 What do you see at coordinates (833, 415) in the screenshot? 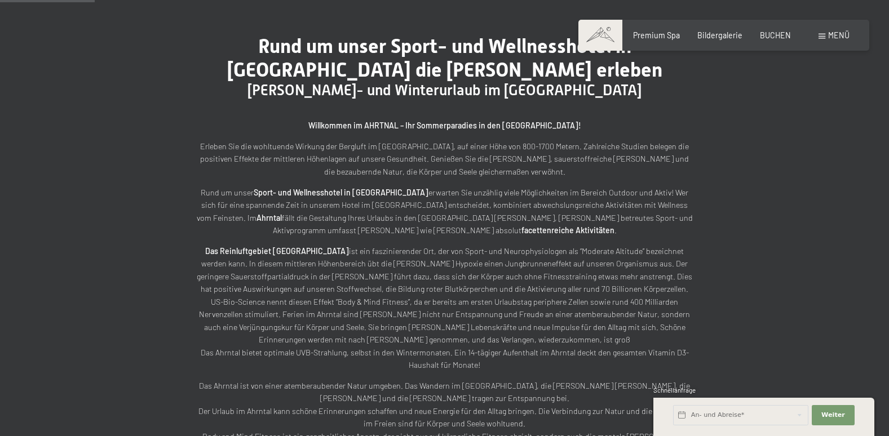
I see `button: Weiter` at bounding box center [833, 415].